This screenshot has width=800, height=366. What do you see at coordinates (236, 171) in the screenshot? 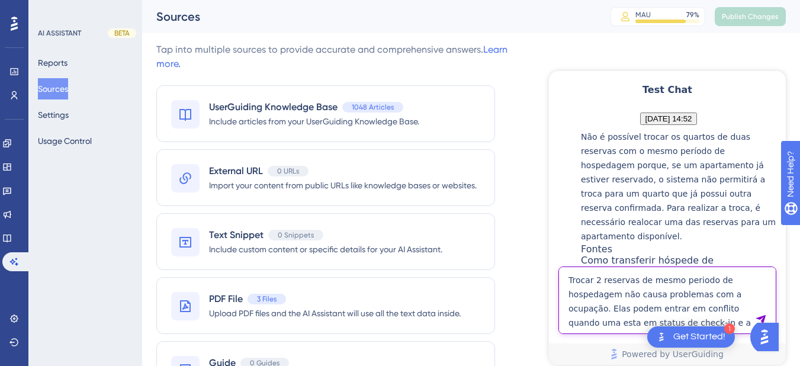
I see `span: External URL` at bounding box center [236, 171].